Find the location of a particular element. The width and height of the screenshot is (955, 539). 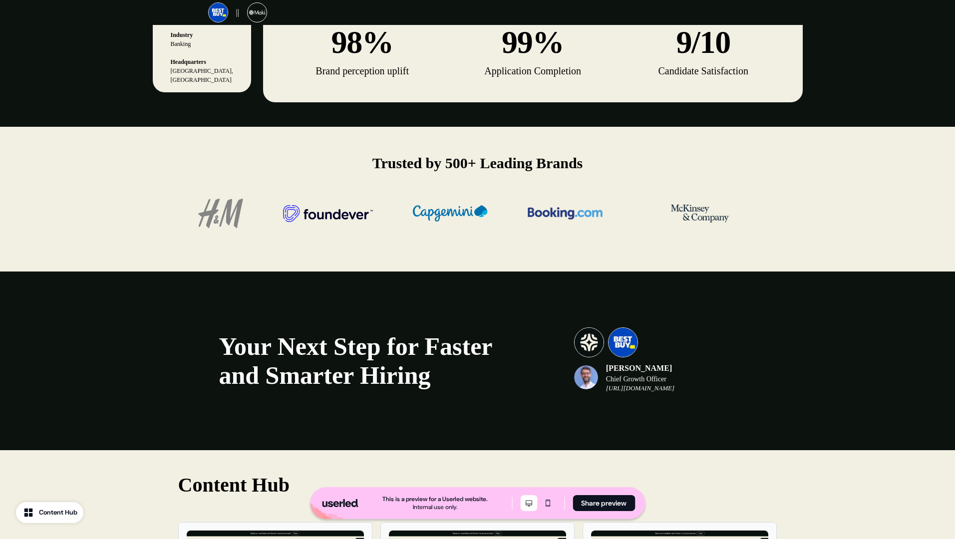

div: Content Hub is located at coordinates (58, 513).